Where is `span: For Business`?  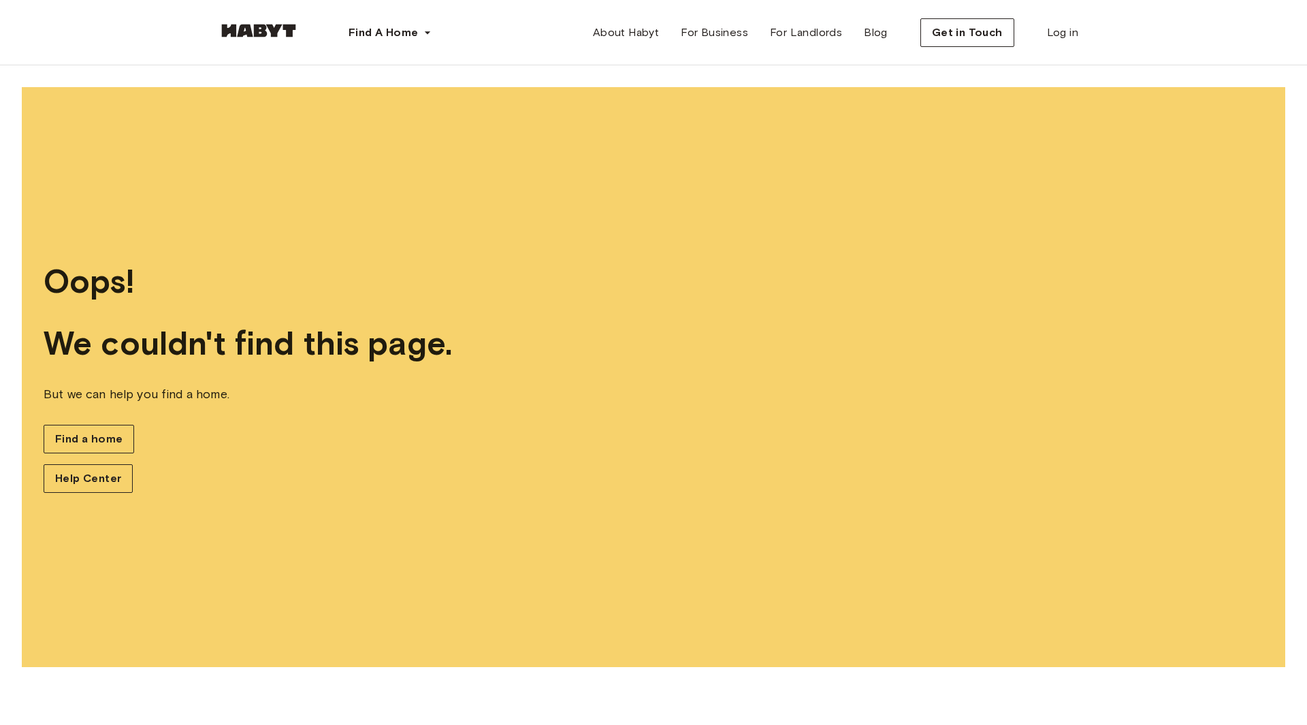
span: For Business is located at coordinates (714, 33).